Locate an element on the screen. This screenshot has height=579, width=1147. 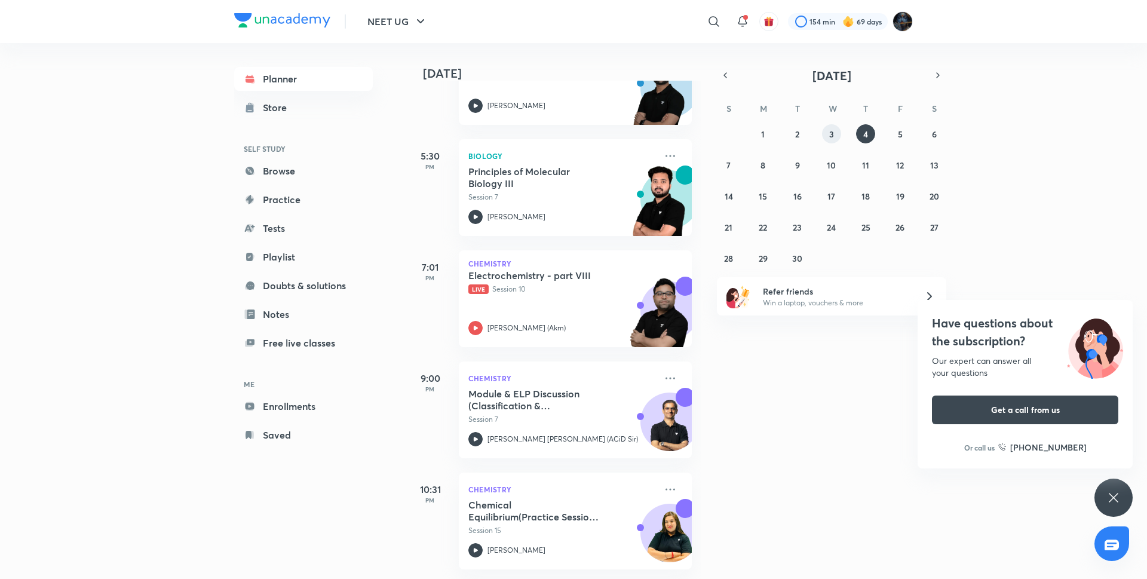
button: September 14, 2025 is located at coordinates (729, 196).